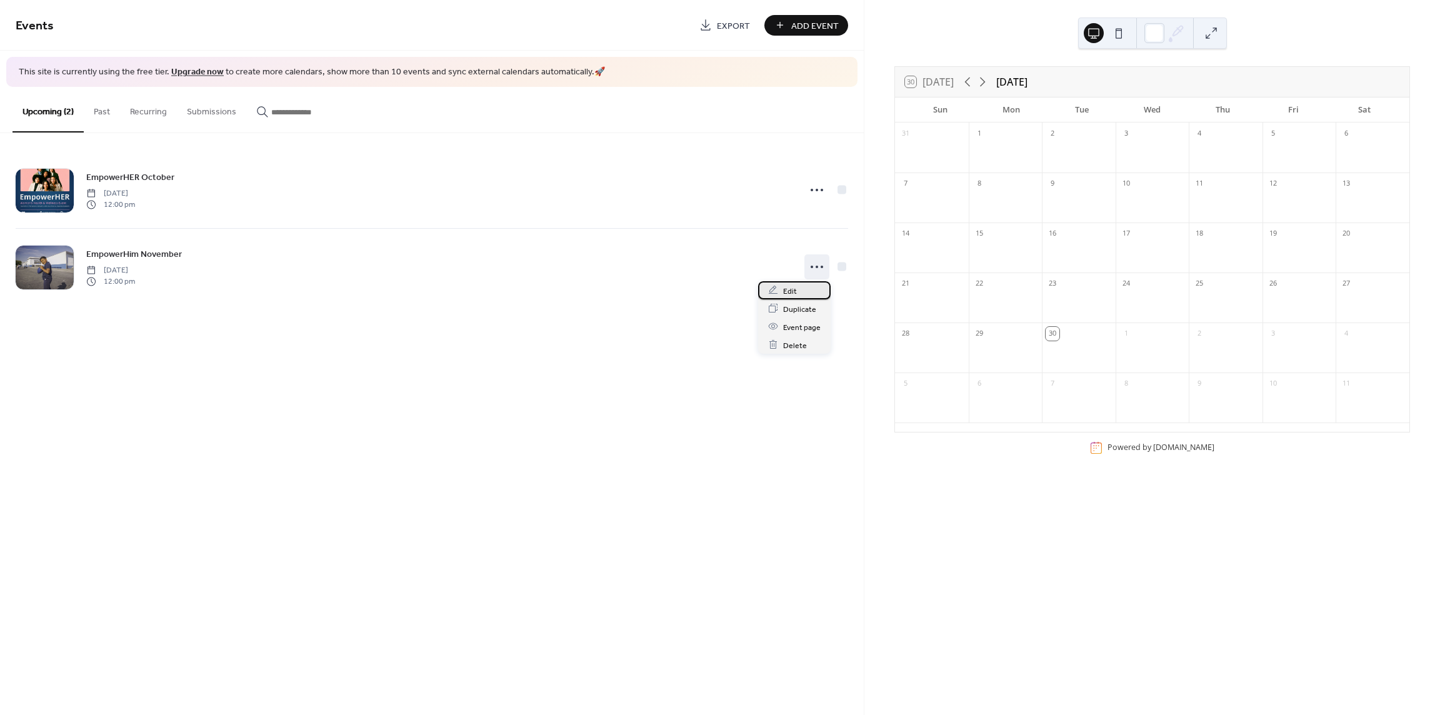 This screenshot has height=715, width=1440. What do you see at coordinates (1161, 447) in the screenshot?
I see `div: Powered by` at bounding box center [1161, 447].